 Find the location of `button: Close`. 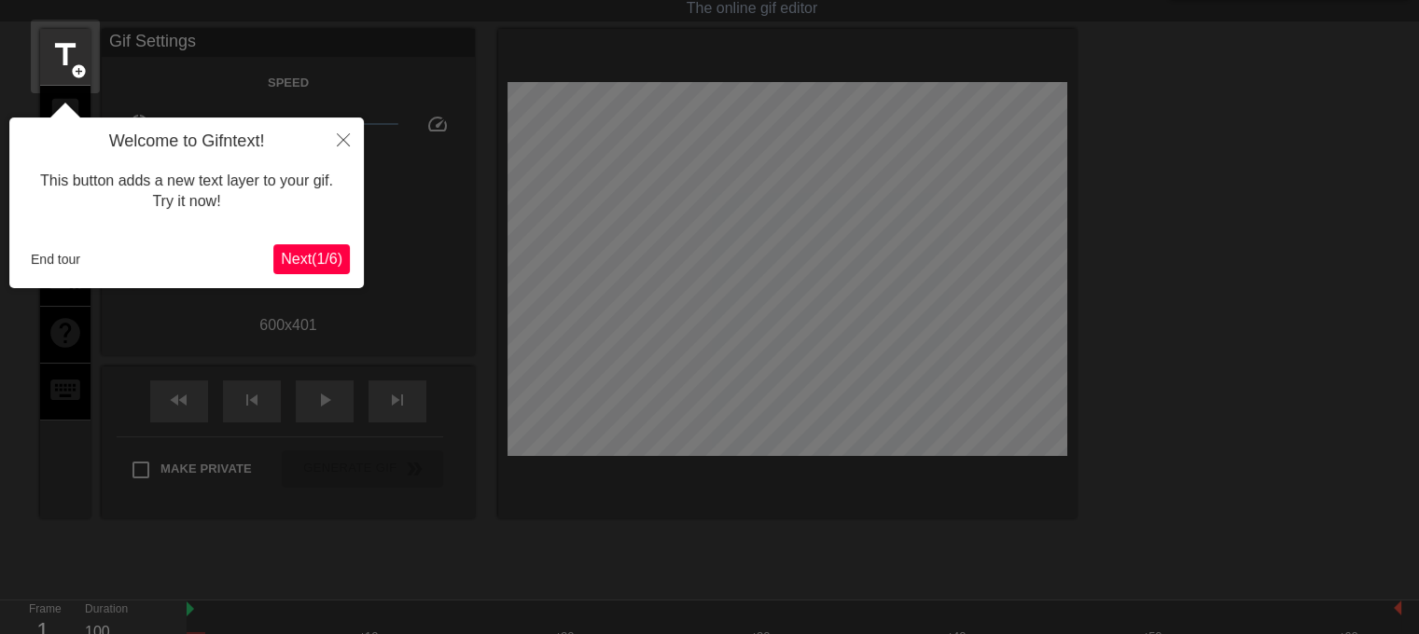

button: Close is located at coordinates (343, 139).